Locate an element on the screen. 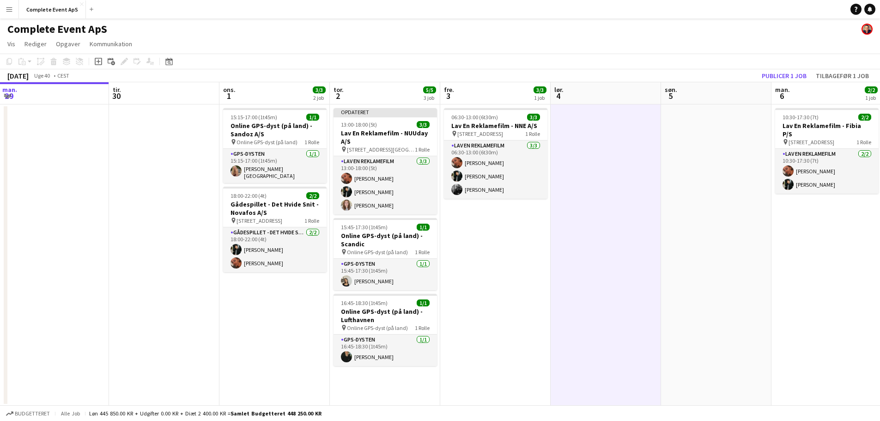 This screenshot has width=880, height=421. span: Opgaver is located at coordinates (68, 44).